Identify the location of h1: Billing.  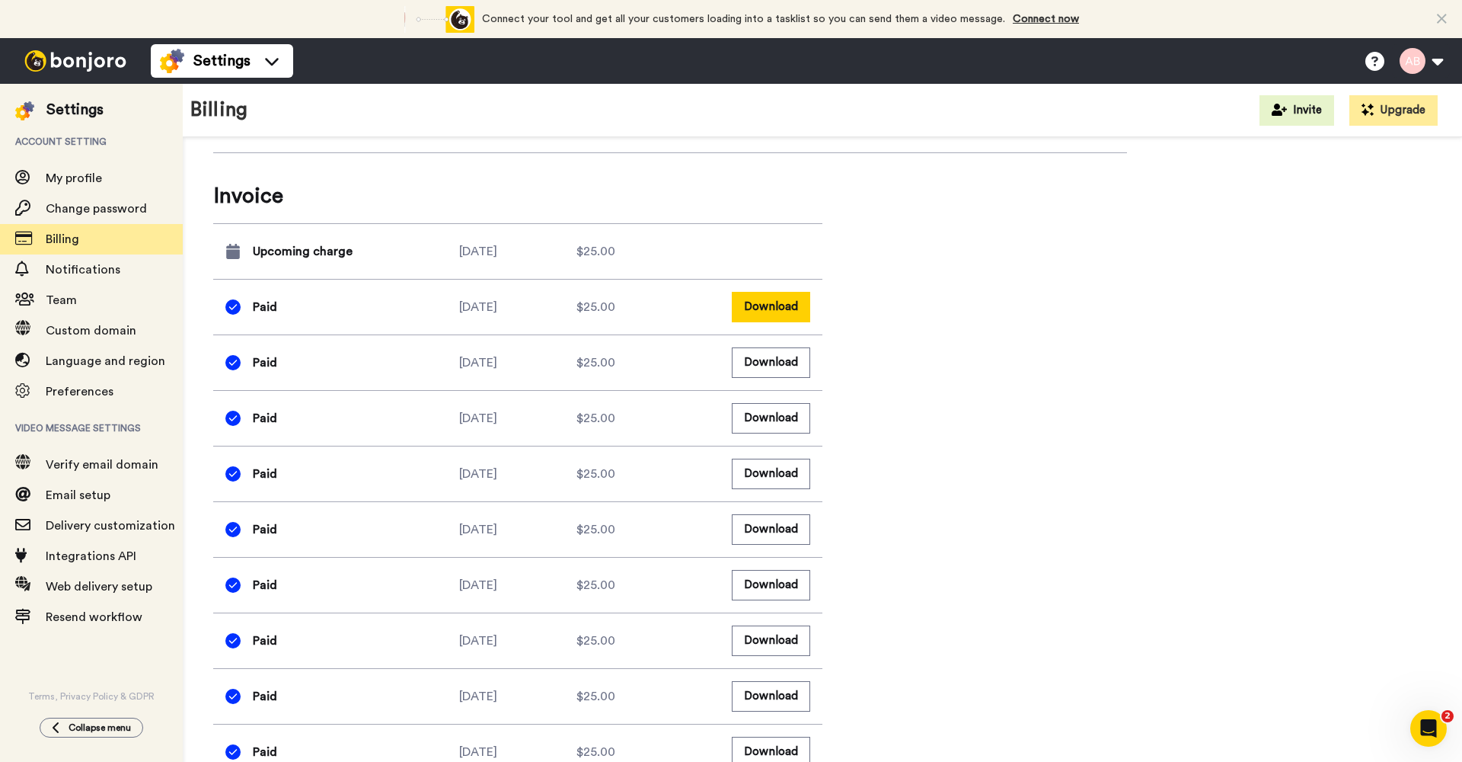
(219, 110).